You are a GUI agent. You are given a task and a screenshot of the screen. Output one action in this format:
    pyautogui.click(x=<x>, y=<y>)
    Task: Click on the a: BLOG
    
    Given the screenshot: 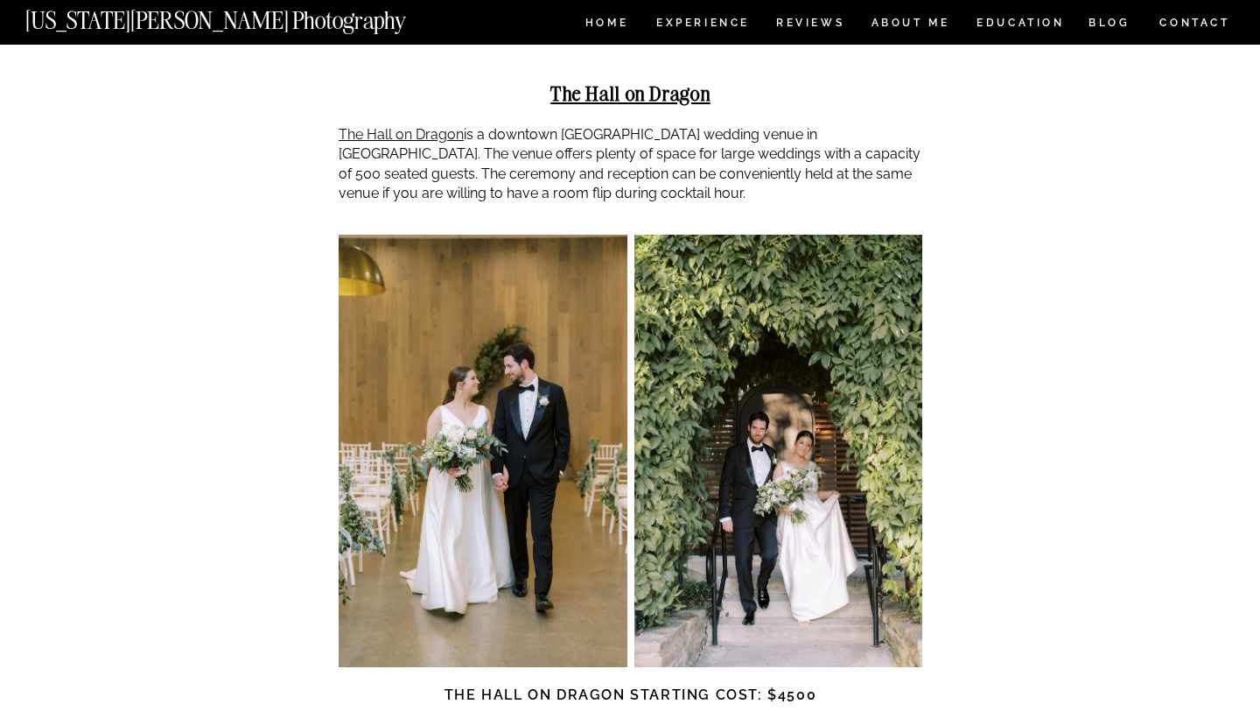 What is the action you would take?
    pyautogui.click(x=1110, y=25)
    